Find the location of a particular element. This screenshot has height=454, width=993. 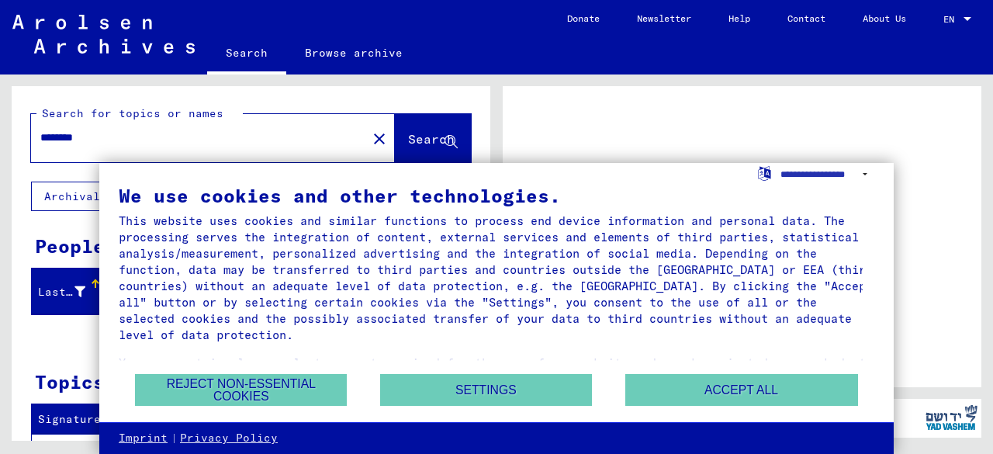

div: This website uses cookies and similar functions to process end device information and personal da... is located at coordinates (496, 278).